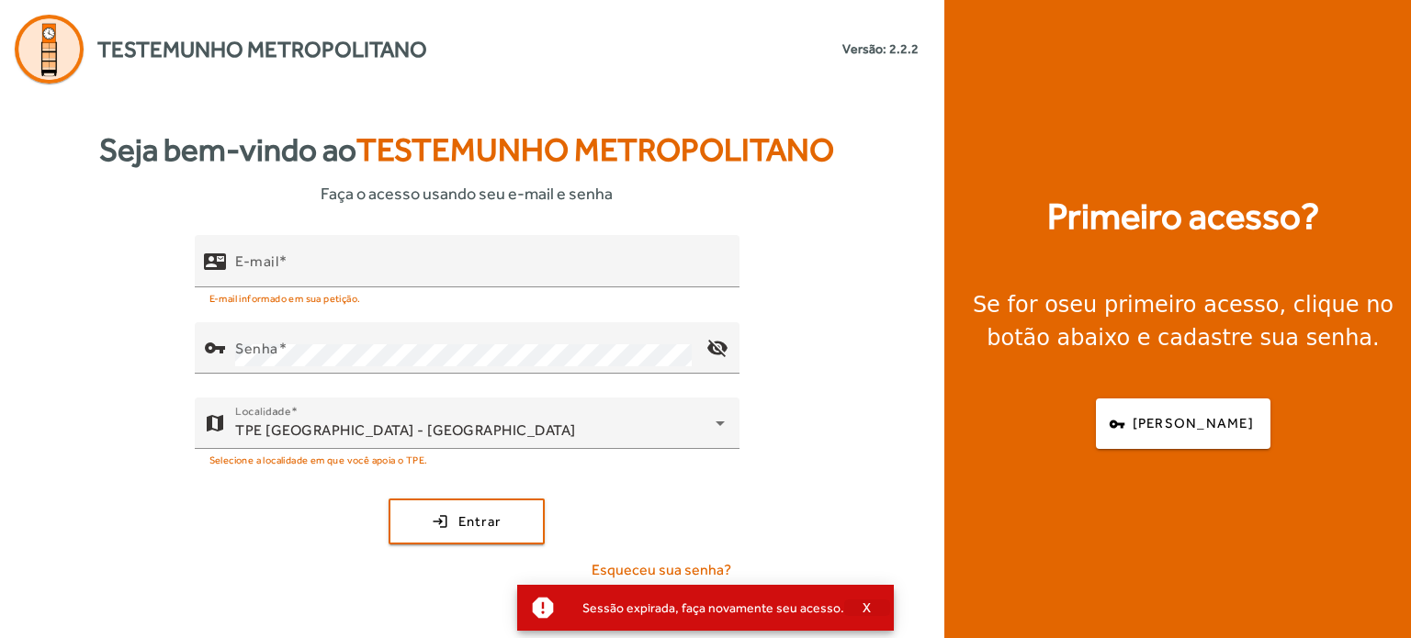 This screenshot has width=1411, height=638. I want to click on img: Logo Agenda, so click(49, 49).